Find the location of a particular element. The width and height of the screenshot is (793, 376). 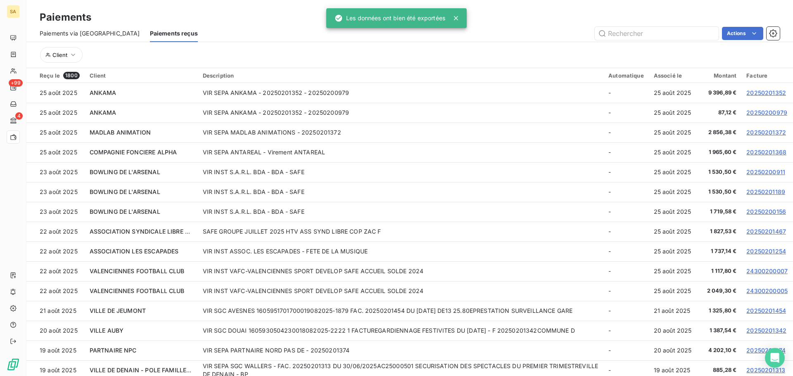

input: Rechercher is located at coordinates (657, 33).